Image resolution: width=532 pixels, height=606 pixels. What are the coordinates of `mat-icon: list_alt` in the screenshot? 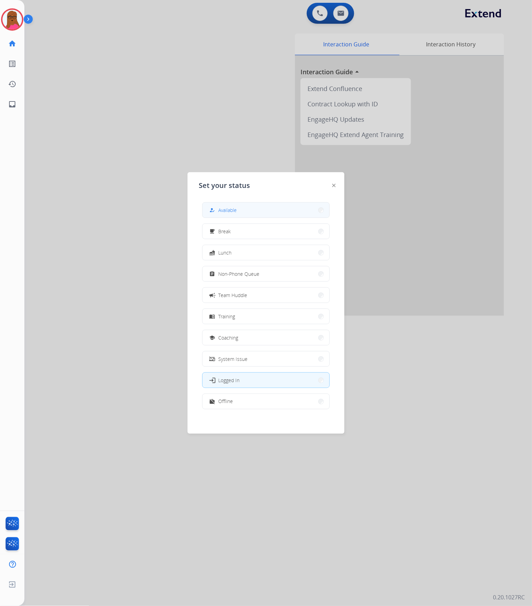 It's located at (12, 64).